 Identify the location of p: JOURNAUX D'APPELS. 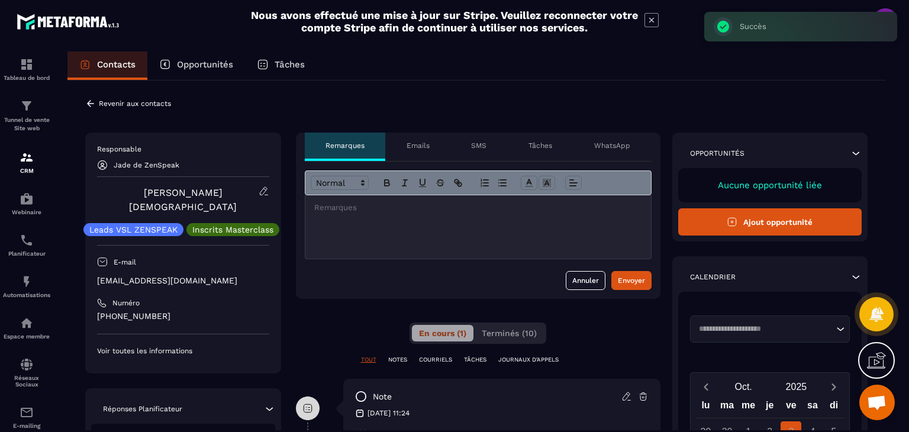
(528, 360).